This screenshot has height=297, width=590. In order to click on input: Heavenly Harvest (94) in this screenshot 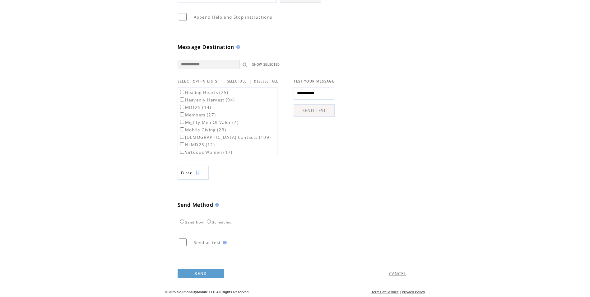, I will do `click(182, 99)`.